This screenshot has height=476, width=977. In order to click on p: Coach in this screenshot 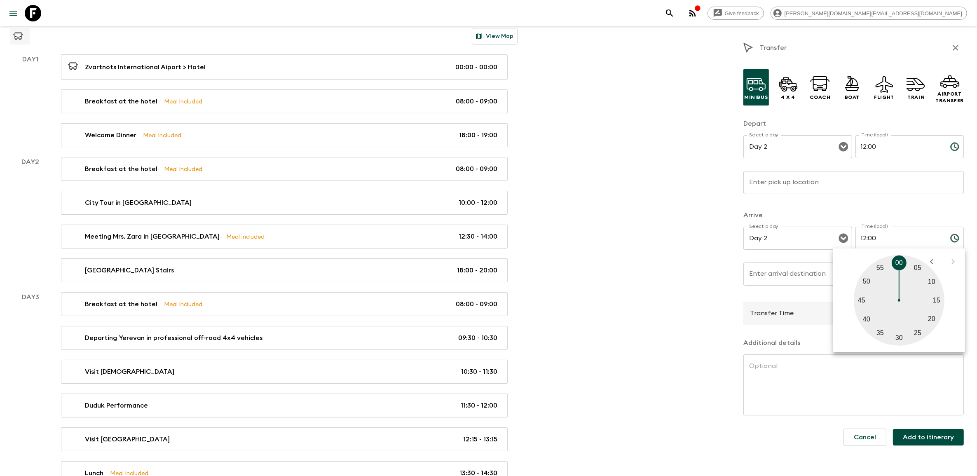, I will do `click(820, 97)`.